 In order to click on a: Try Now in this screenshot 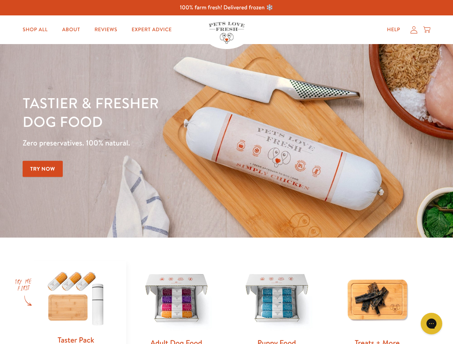, I will do `click(43, 169)`.